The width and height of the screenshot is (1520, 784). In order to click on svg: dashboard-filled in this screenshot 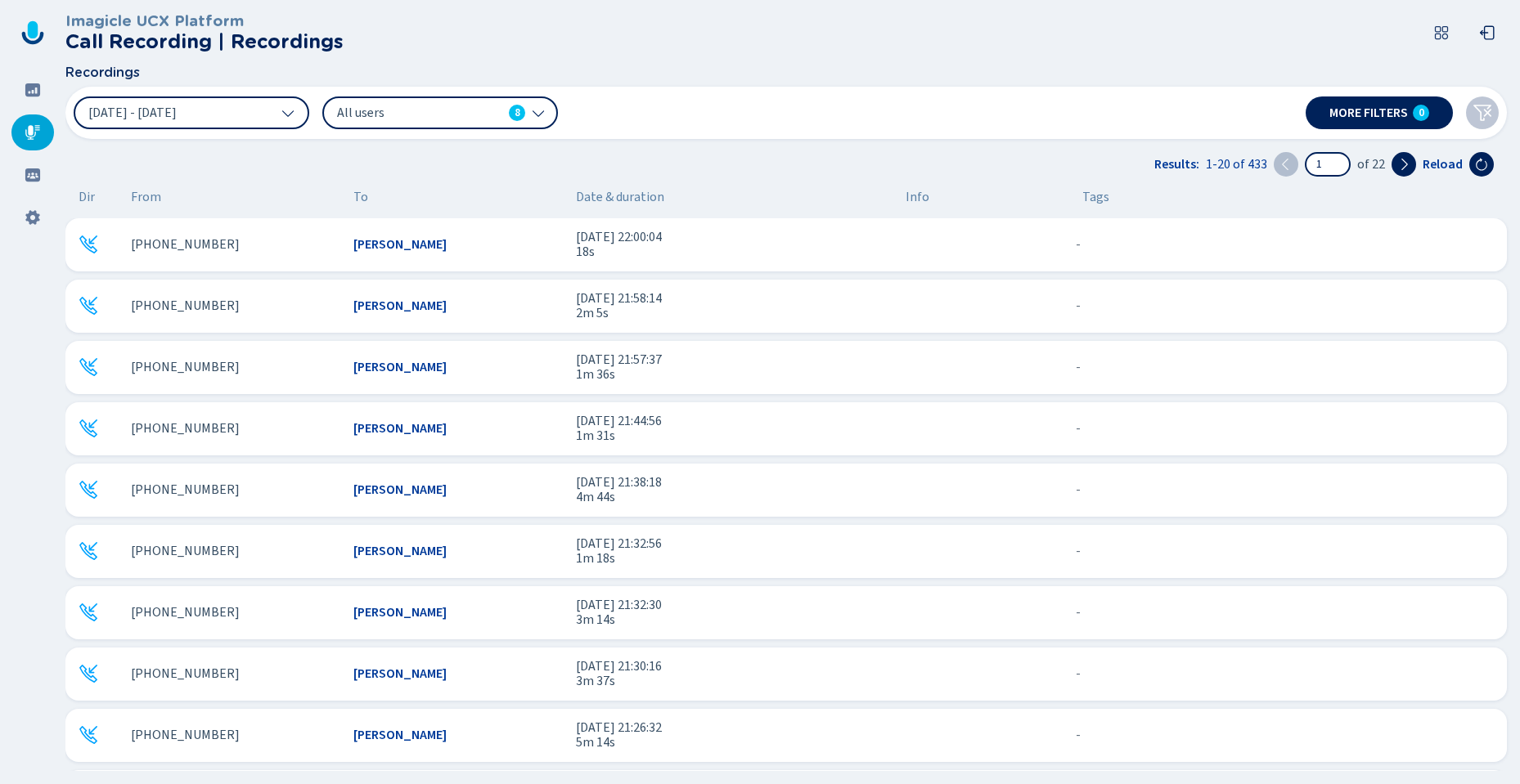, I will do `click(32, 90)`.